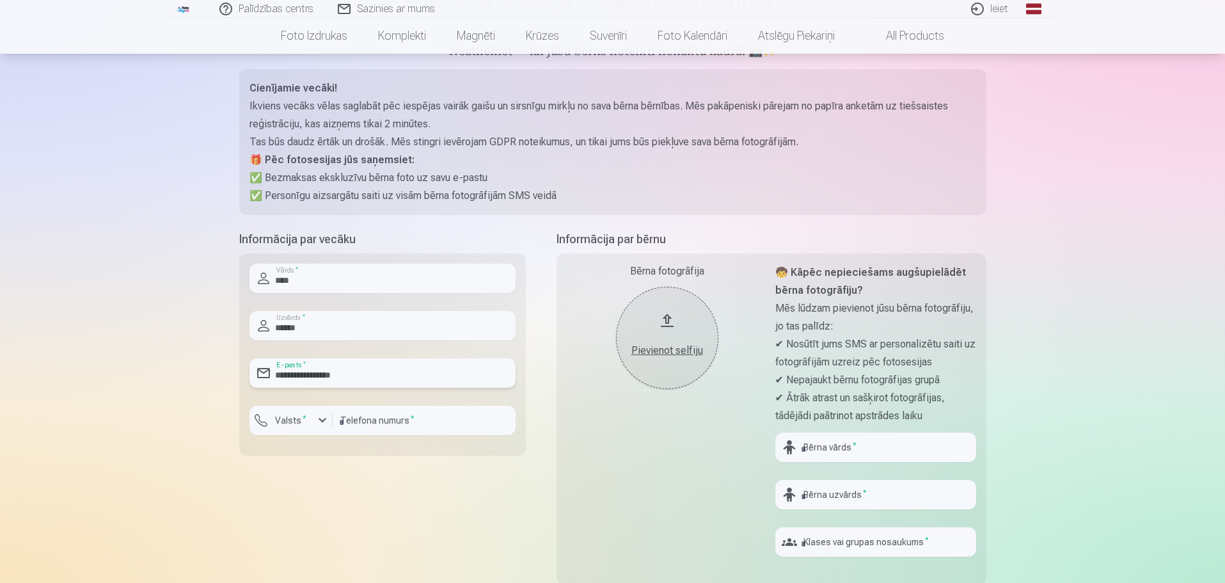 The height and width of the screenshot is (583, 1225). What do you see at coordinates (876, 380) in the screenshot?
I see `p: ✔ Nepajaukt bērnu fotogrāfijas grupā` at bounding box center [876, 380].